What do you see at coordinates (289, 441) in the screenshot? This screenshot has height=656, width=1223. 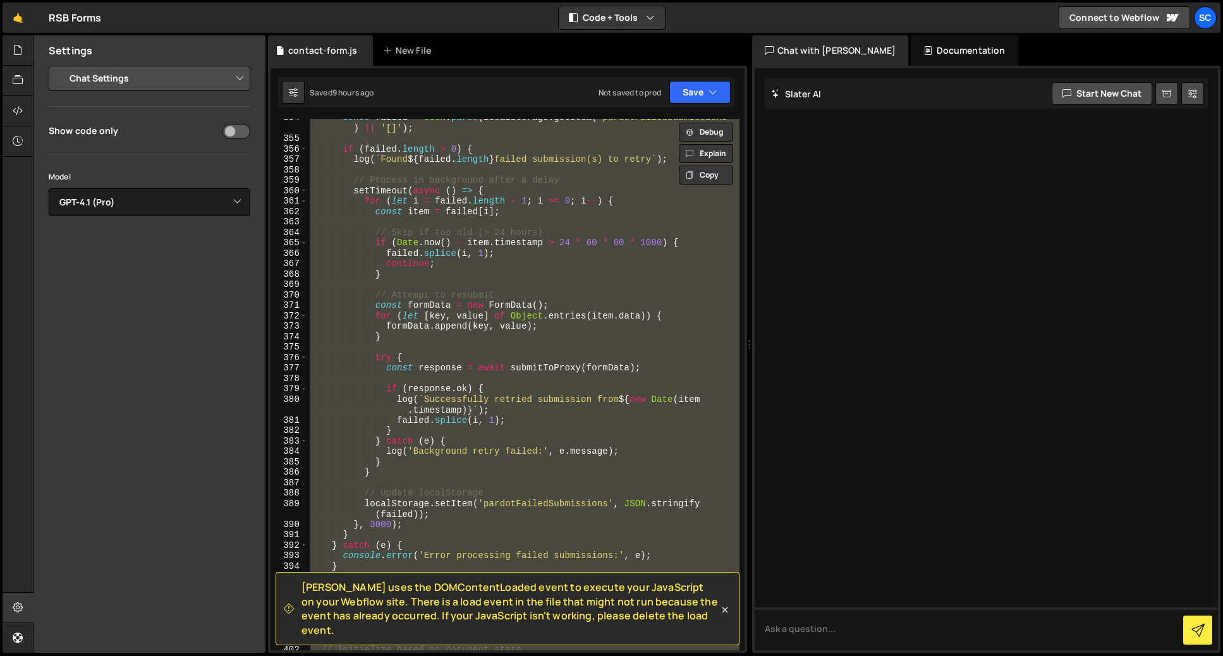 I see `div: 383` at bounding box center [289, 441].